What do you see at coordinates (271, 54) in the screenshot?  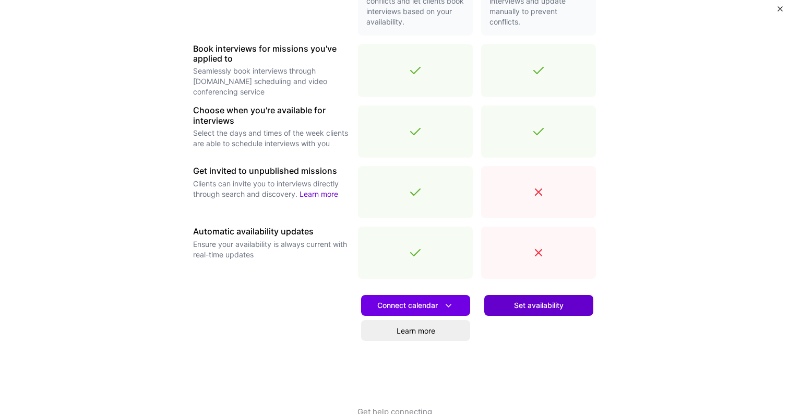 I see `h3: Book interviews for missions you've applied to` at bounding box center [271, 54].